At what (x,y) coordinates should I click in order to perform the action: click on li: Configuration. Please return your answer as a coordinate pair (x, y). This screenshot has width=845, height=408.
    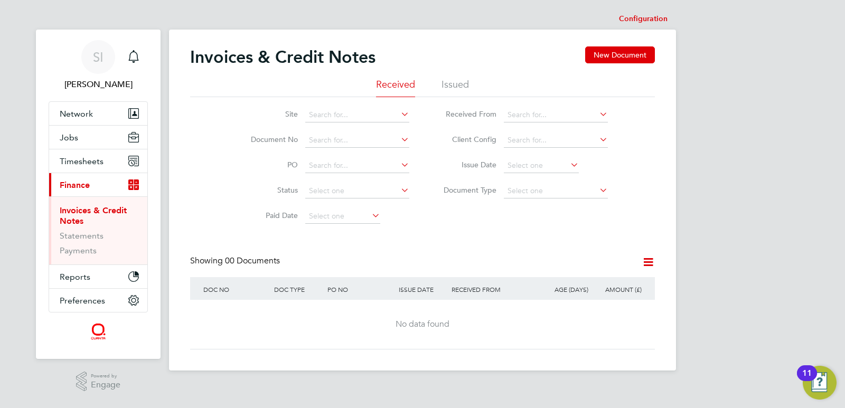
    Looking at the image, I should click on (643, 19).